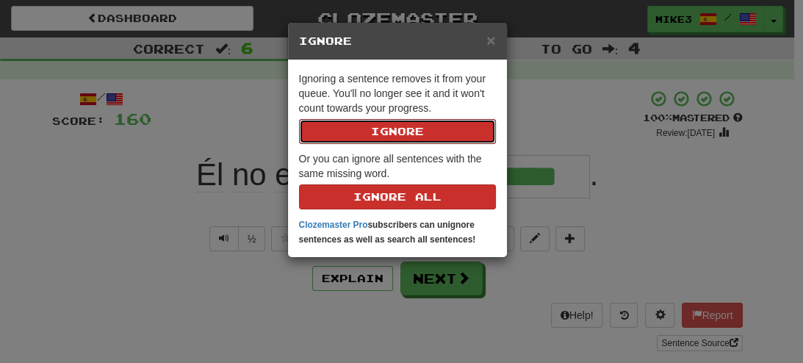  Describe the element at coordinates (398, 132) in the screenshot. I see `button: Ignore` at that location.